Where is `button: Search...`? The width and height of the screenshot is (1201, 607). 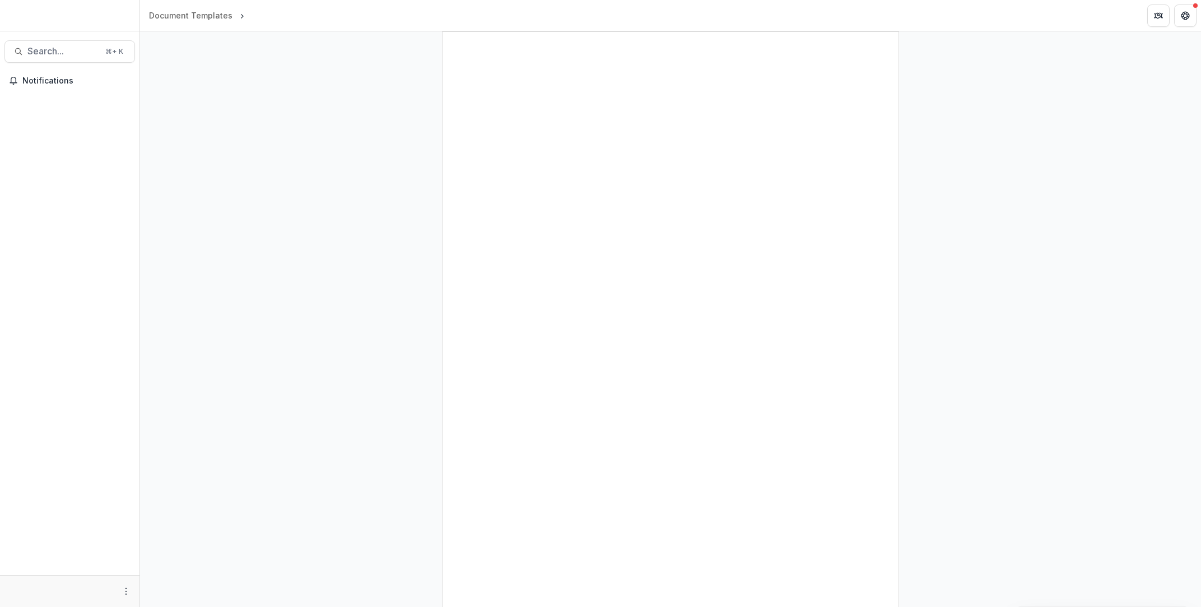 button: Search... is located at coordinates (69, 52).